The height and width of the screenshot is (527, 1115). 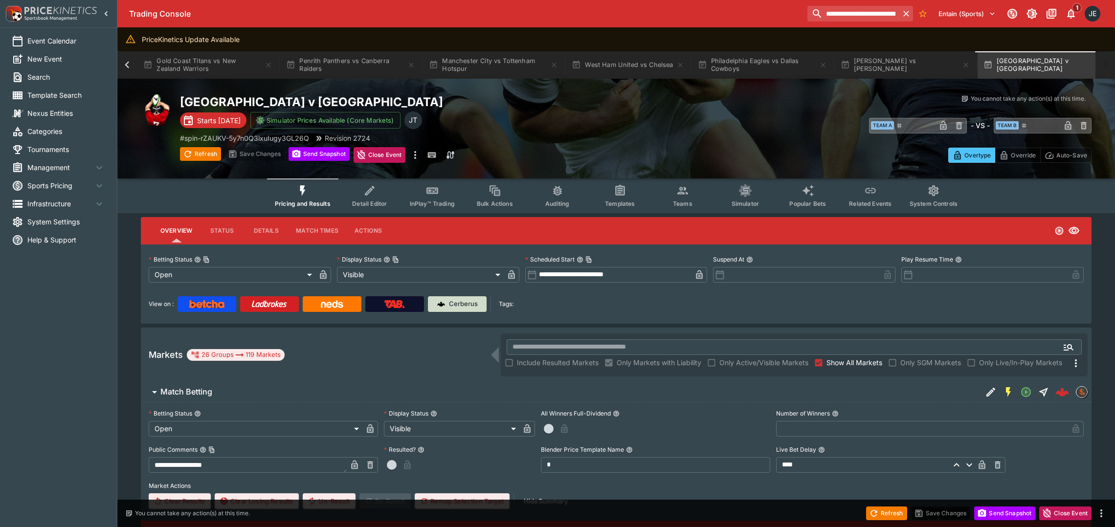 I want to click on button: Details, so click(x=266, y=231).